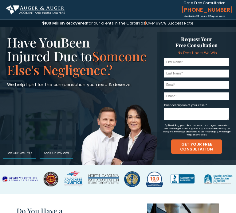 This screenshot has height=213, width=236. What do you see at coordinates (196, 62) in the screenshot?
I see `input: First Name*` at bounding box center [196, 62].